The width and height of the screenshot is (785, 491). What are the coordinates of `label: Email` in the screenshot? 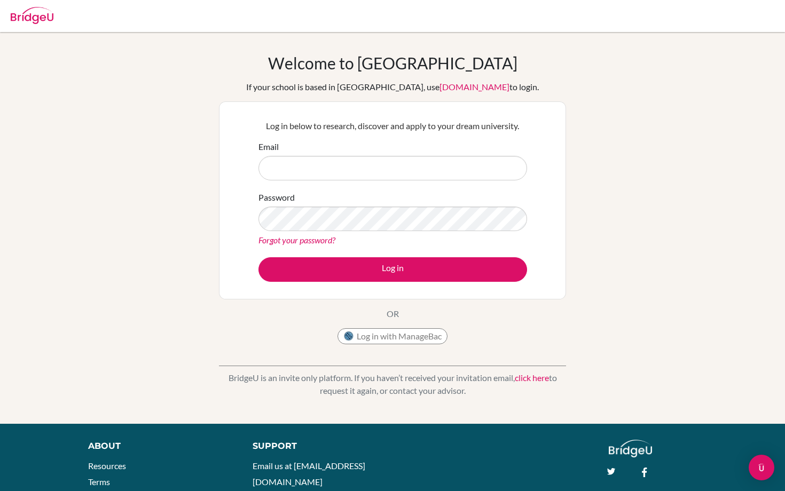 It's located at (269, 147).